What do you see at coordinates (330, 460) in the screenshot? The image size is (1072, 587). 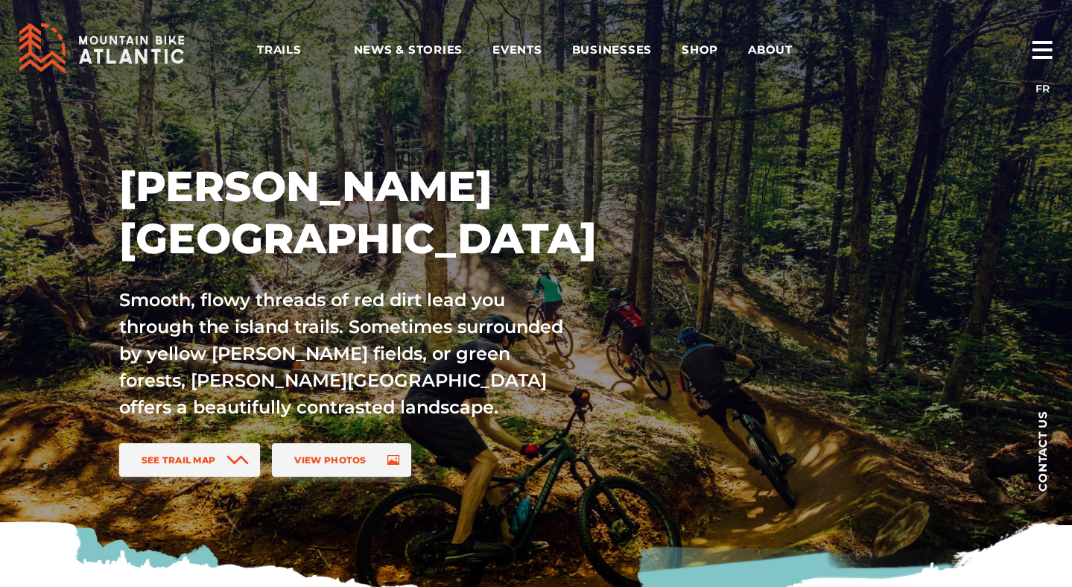 I see `span: View Photos` at bounding box center [330, 460].